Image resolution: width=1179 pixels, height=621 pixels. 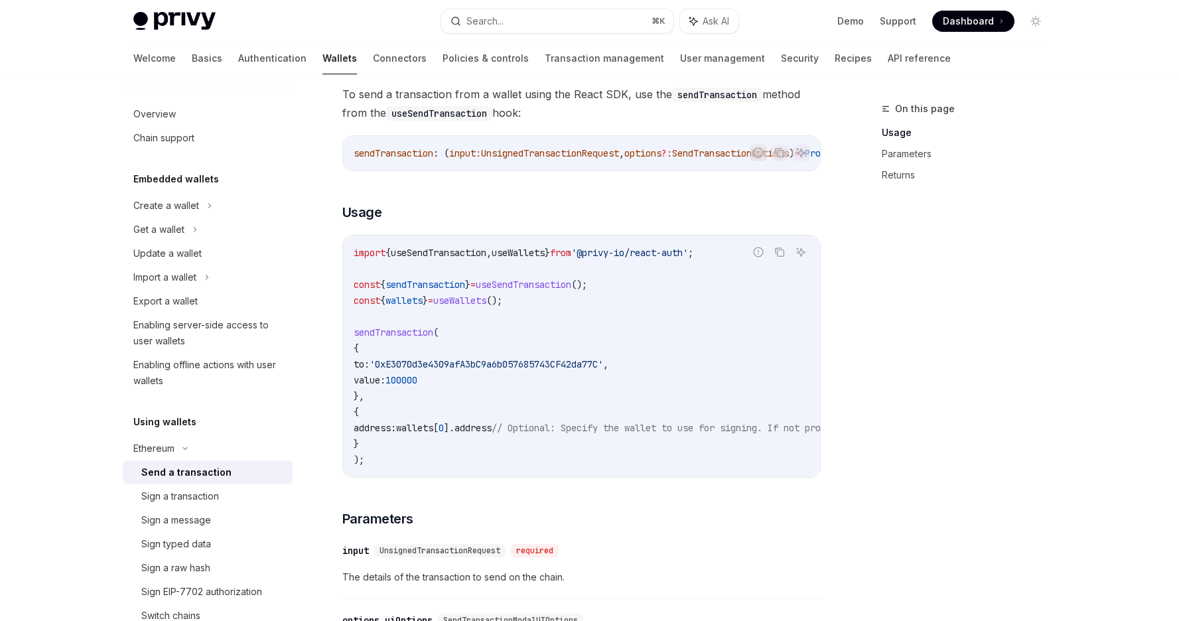 What do you see at coordinates (176, 568) in the screenshot?
I see `div: Sign a raw hash` at bounding box center [176, 568].